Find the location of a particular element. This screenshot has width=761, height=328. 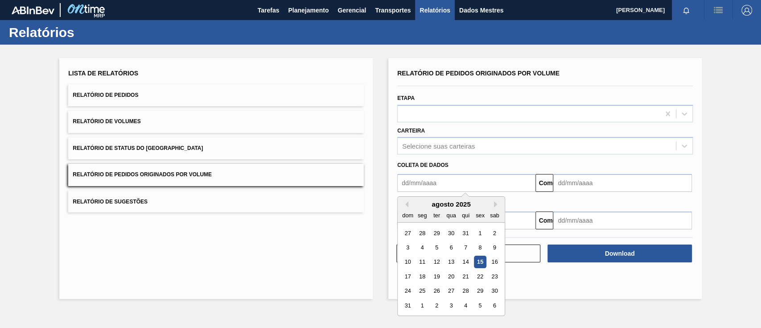

div: Choose sexta-feira, 8 de agosto de 2025 is located at coordinates (480, 247).